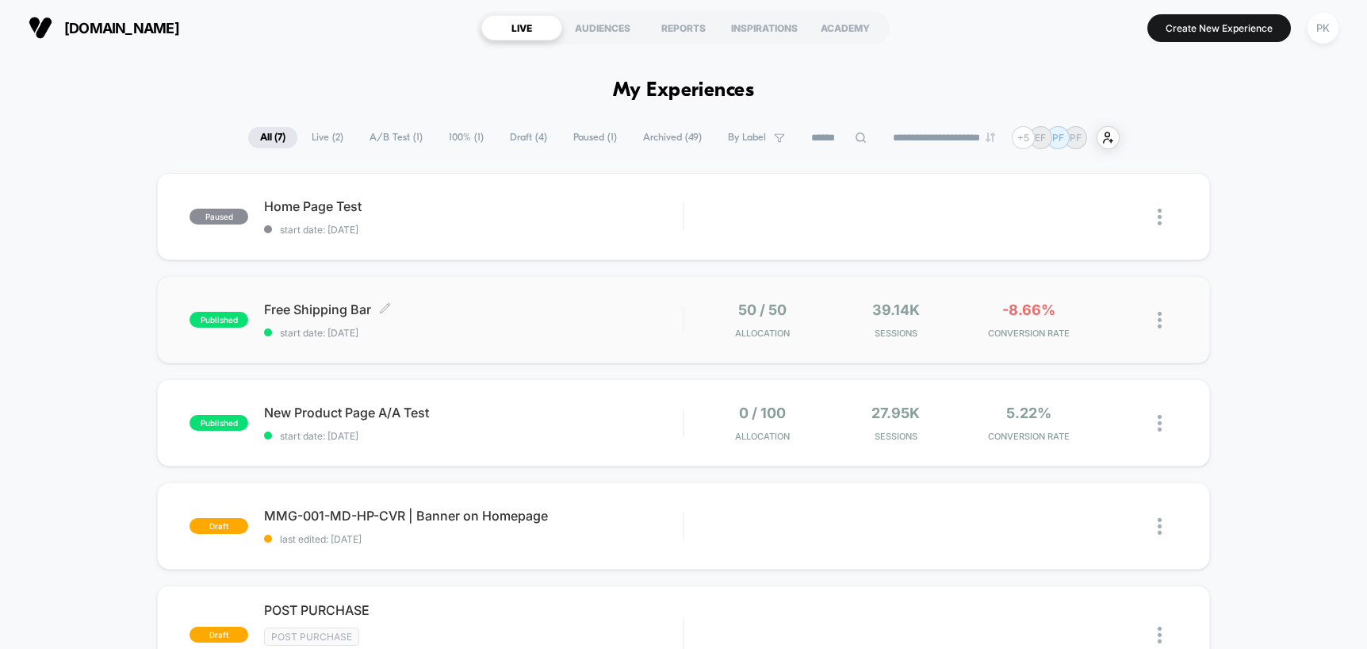  I want to click on span: Live ( 2 ), so click(327, 137).